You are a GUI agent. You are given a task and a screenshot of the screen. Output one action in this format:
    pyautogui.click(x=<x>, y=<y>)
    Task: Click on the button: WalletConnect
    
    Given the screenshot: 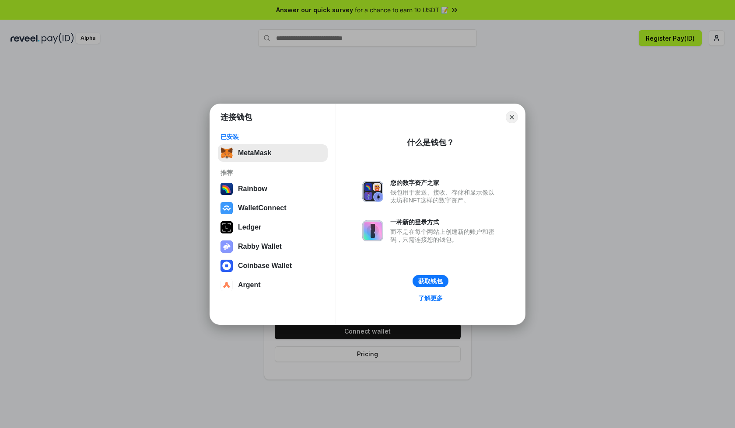 What is the action you would take?
    pyautogui.click(x=273, y=208)
    